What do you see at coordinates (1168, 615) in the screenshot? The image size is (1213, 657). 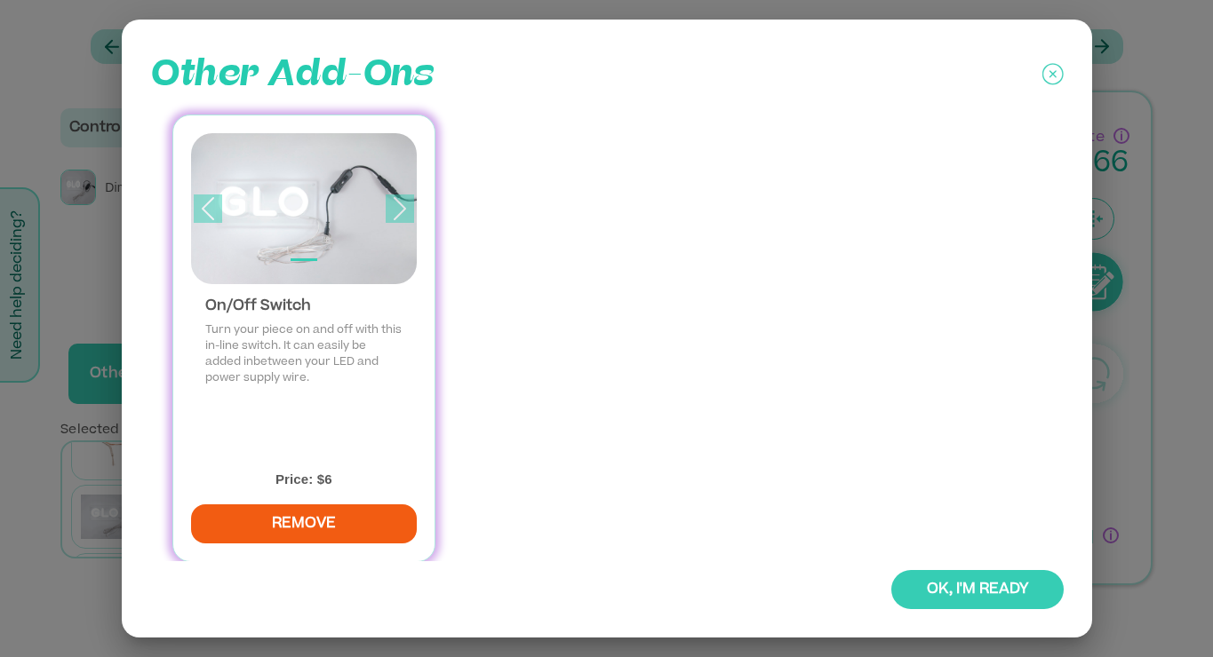 I see `div: Chat Widget` at bounding box center [1168, 615].